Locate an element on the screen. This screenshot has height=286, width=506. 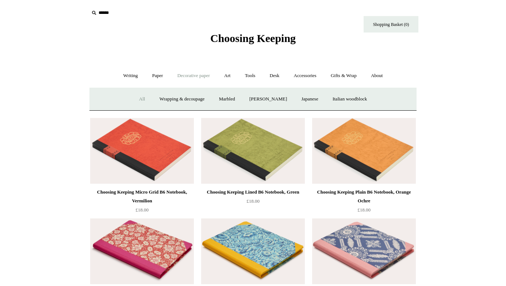
img: Hardback "Composition Ledger" Notebook, Post-War Floral is located at coordinates (142, 251).